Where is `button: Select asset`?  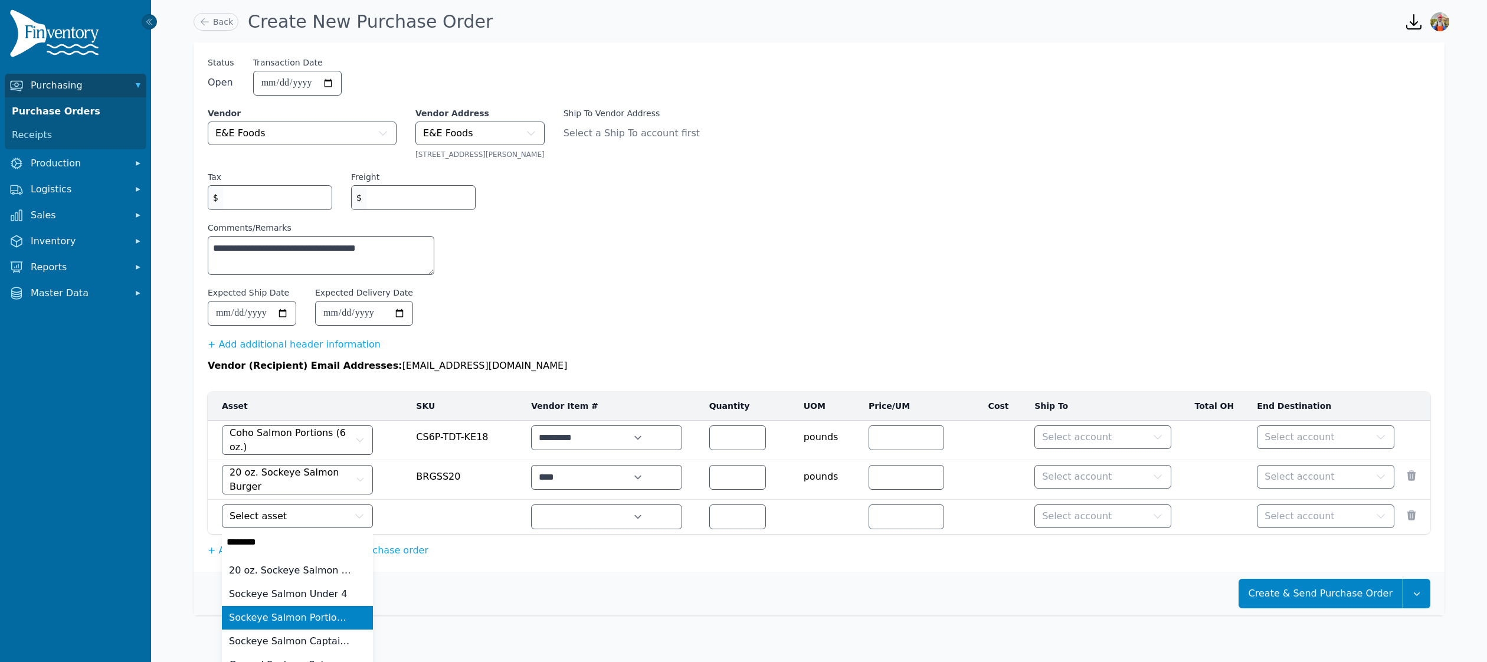 button: Select asset is located at coordinates (297, 516).